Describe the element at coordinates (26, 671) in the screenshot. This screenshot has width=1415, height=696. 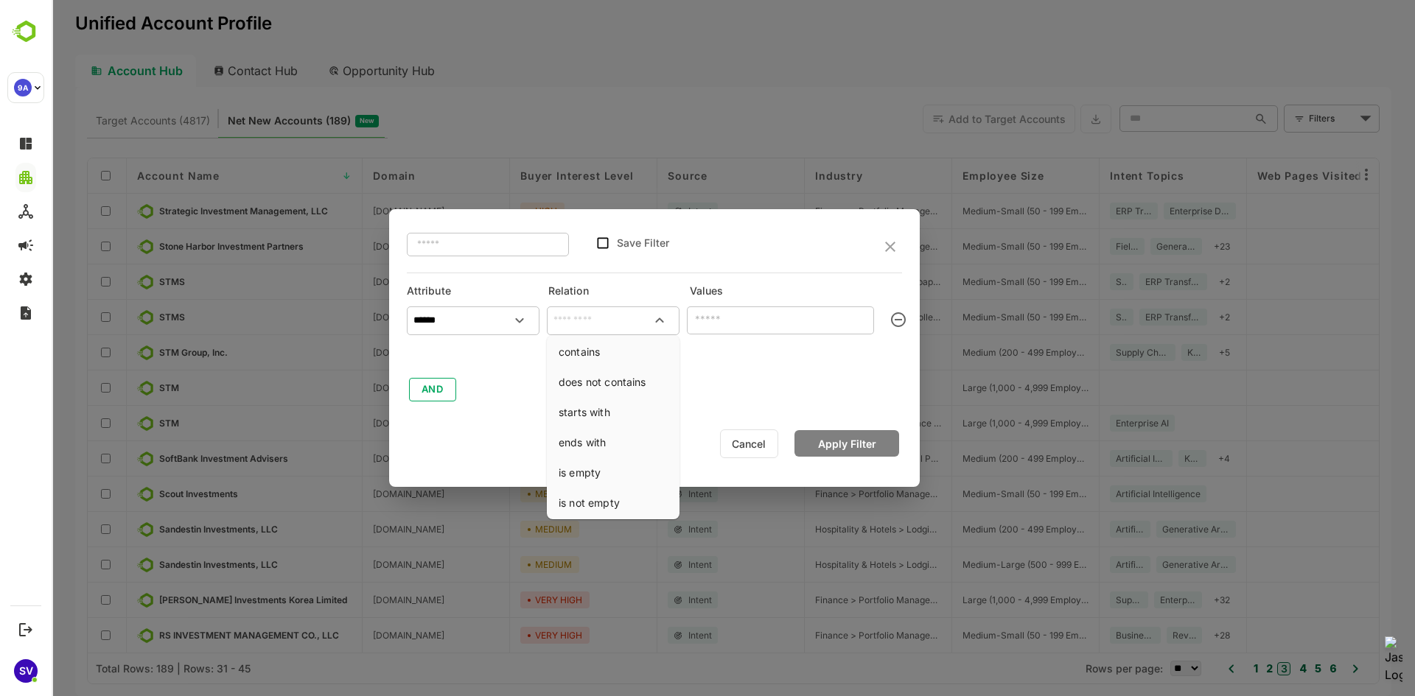
I see `div: SV` at that location.